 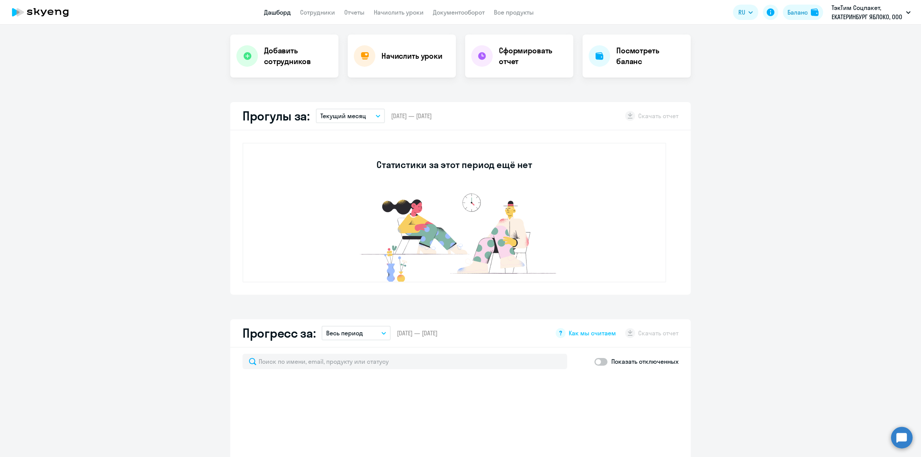 I want to click on h3: Статистики за этот период ещё нет, so click(x=454, y=165).